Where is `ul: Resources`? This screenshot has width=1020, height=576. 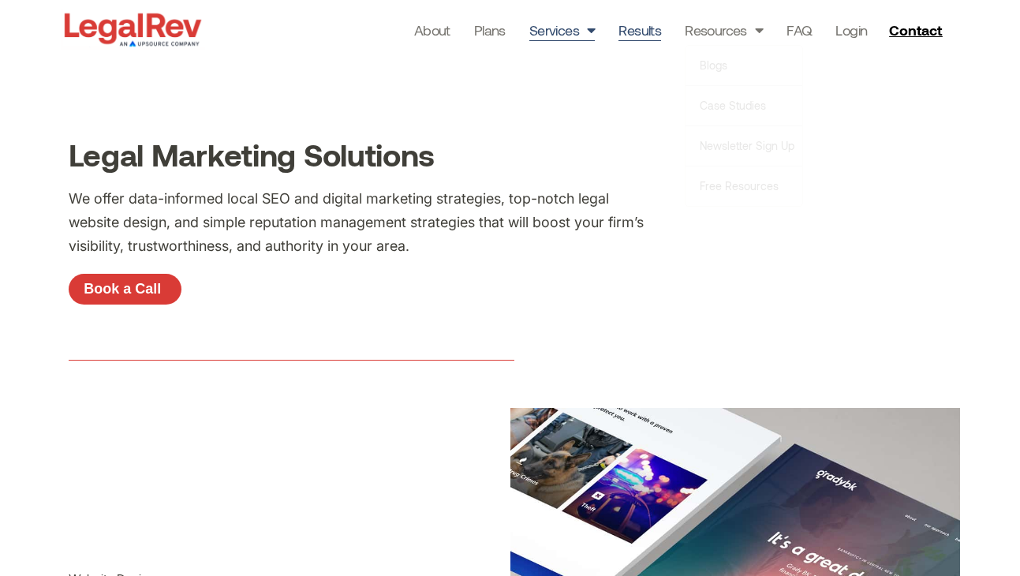
ul: Resources is located at coordinates (744, 125).